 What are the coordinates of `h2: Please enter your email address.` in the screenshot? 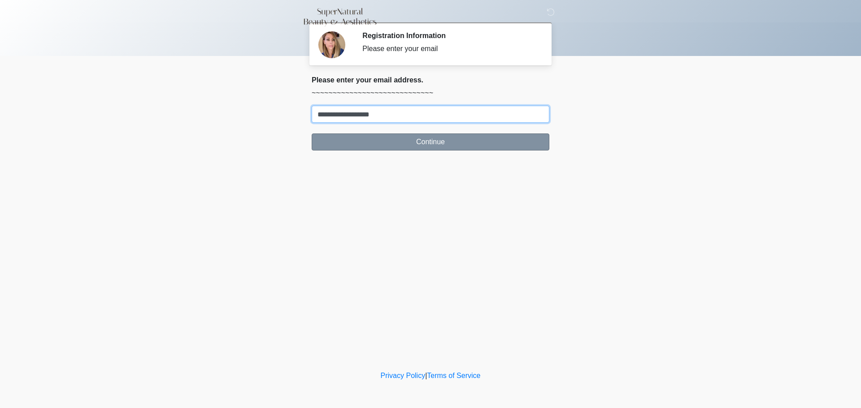 It's located at (430, 80).